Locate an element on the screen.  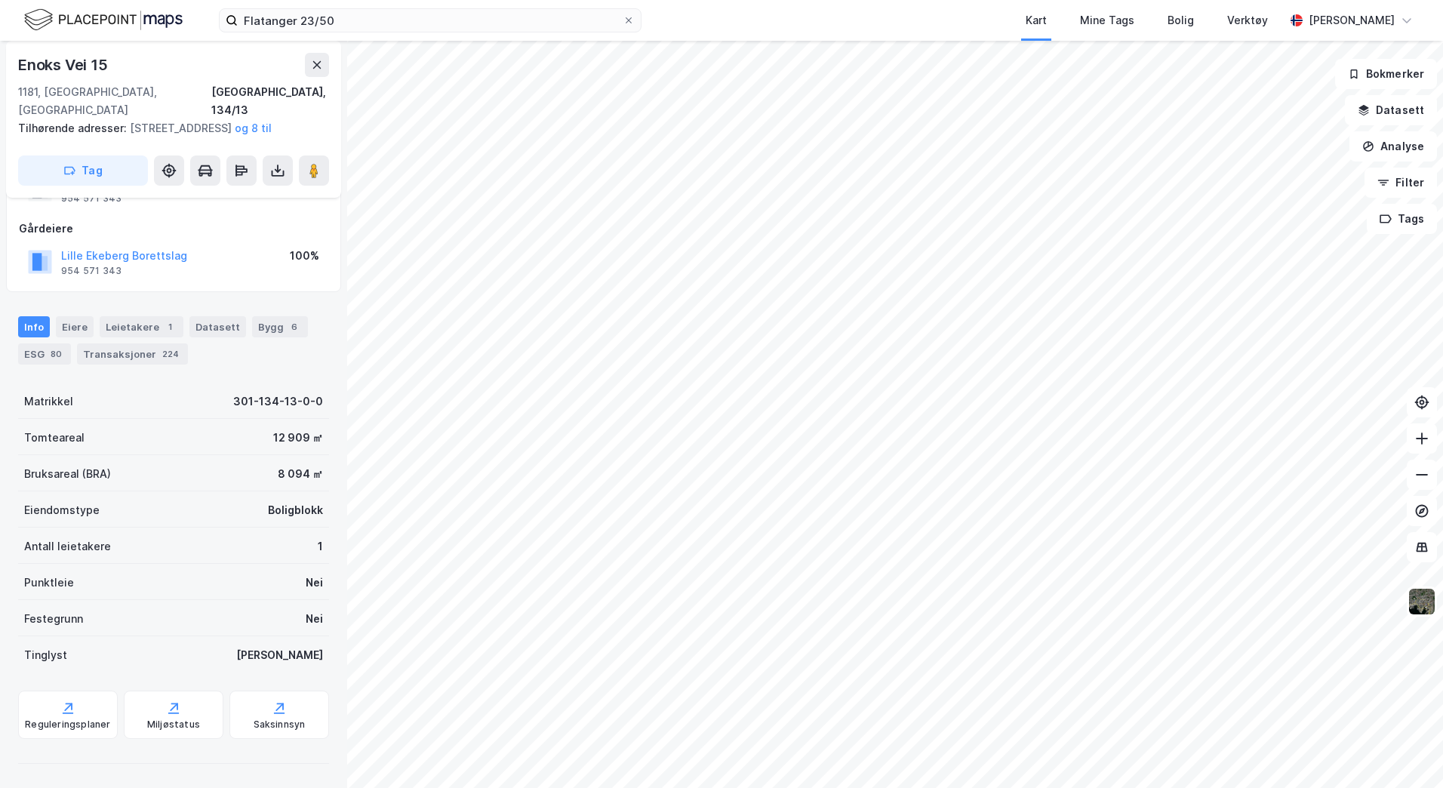
div: Reguleringsplaner is located at coordinates (67, 725).